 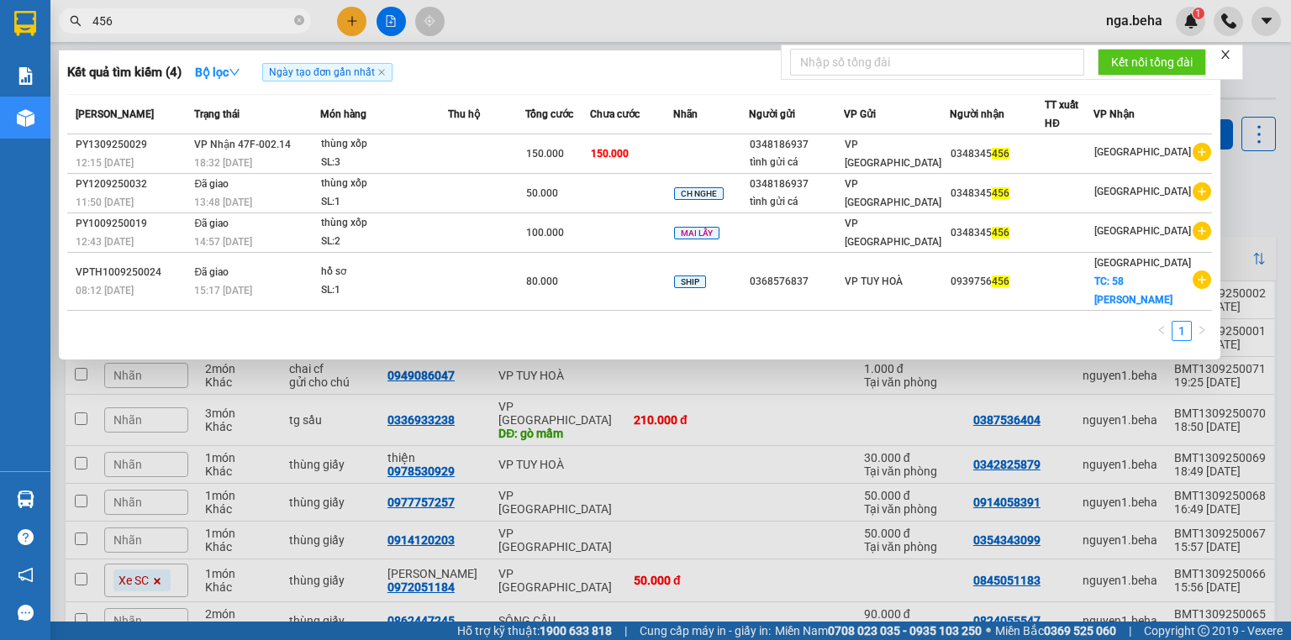 I want to click on a: 1, so click(x=1181, y=331).